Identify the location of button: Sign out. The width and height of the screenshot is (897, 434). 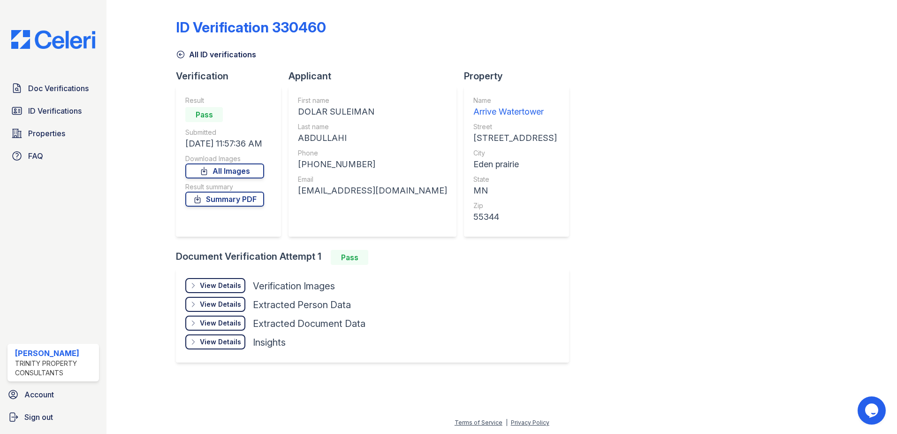
(53, 417).